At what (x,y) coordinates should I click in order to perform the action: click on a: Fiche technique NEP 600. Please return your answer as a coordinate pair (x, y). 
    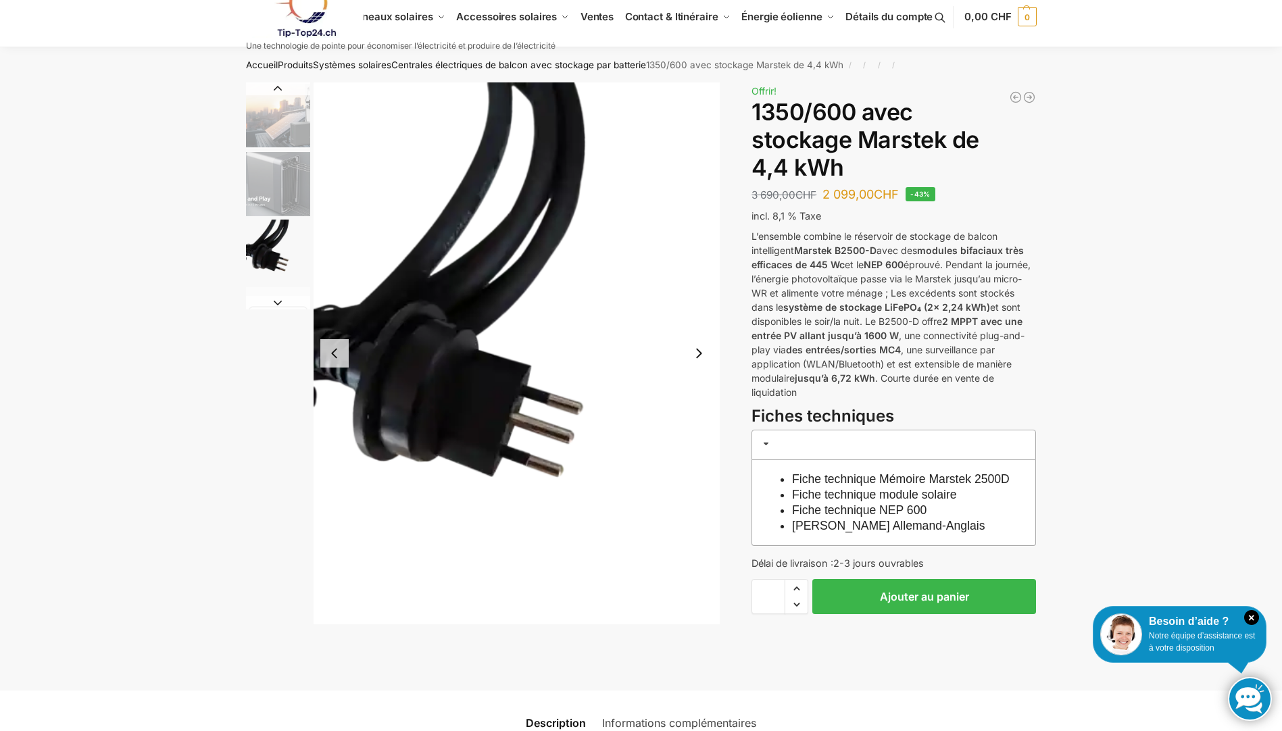
    Looking at the image, I should click on (859, 510).